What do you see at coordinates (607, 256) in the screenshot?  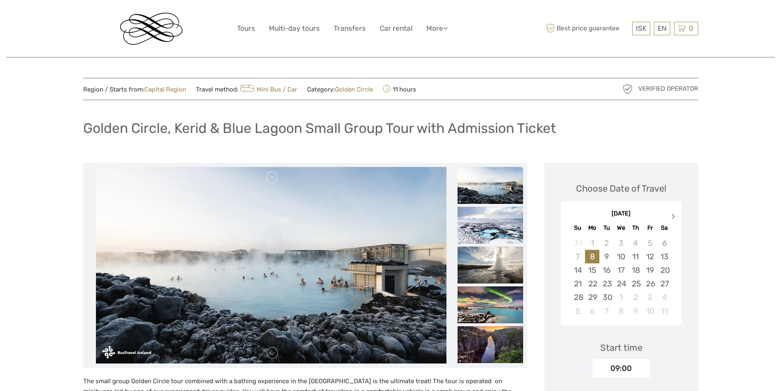 I see `div: Choose Tuesday, September 9th, 2025` at bounding box center [607, 256].